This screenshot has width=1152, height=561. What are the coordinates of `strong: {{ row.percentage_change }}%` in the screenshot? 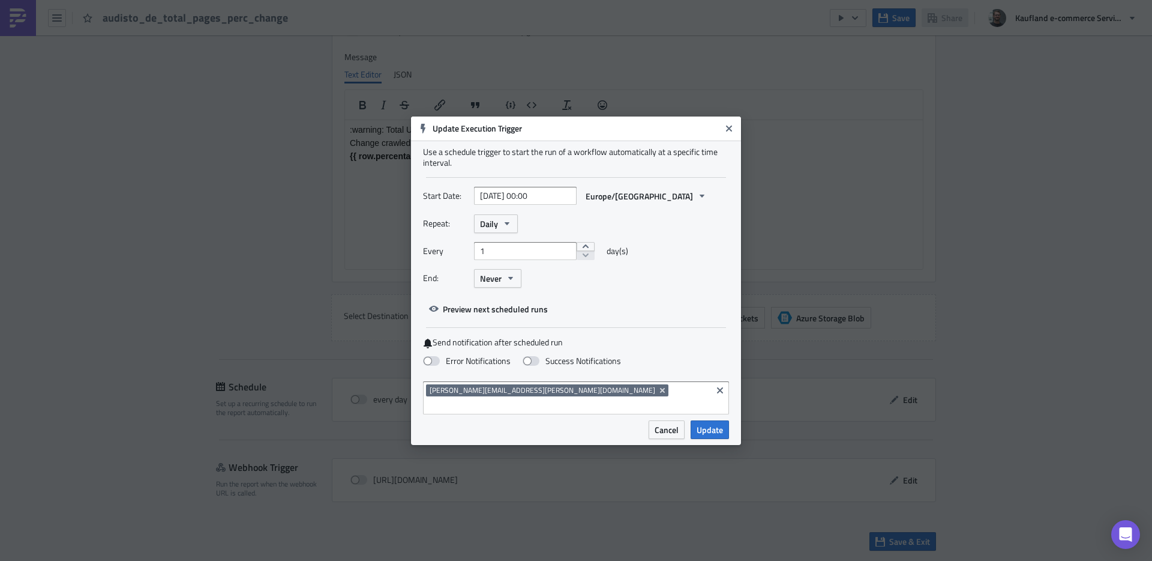 It's located at (65, 36).